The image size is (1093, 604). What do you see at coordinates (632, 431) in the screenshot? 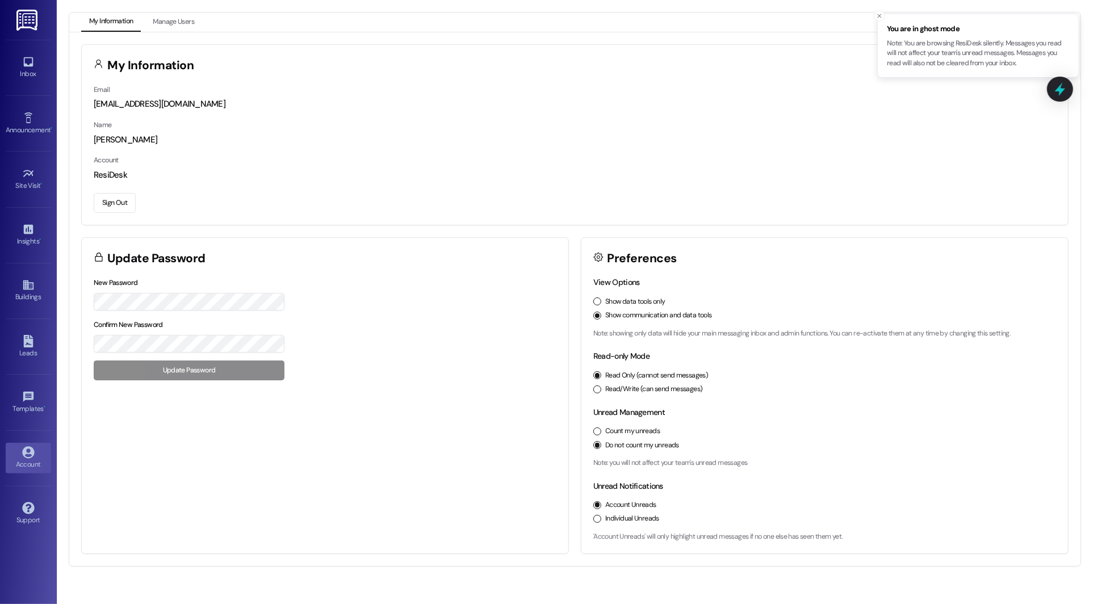
I see `label: Count my unreads` at bounding box center [632, 431].